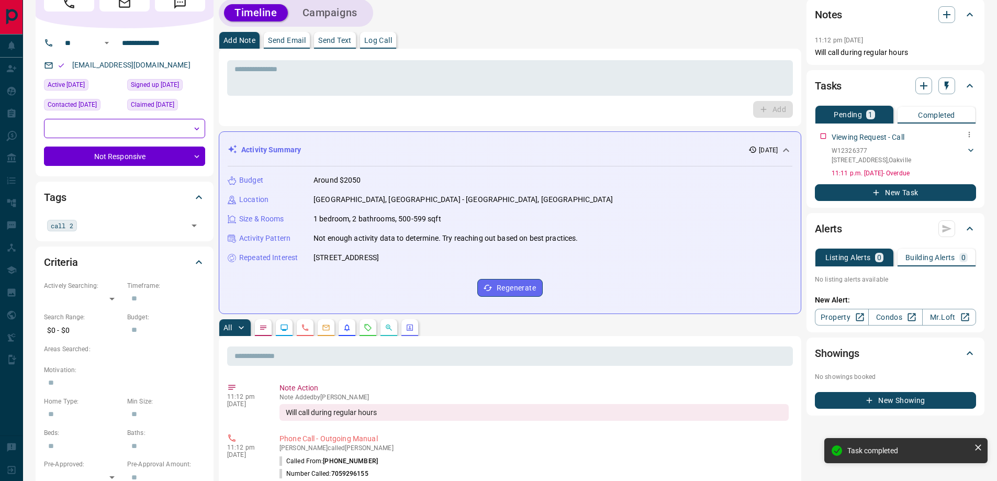  Describe the element at coordinates (829, 229) in the screenshot. I see `h2: Alerts` at that location.